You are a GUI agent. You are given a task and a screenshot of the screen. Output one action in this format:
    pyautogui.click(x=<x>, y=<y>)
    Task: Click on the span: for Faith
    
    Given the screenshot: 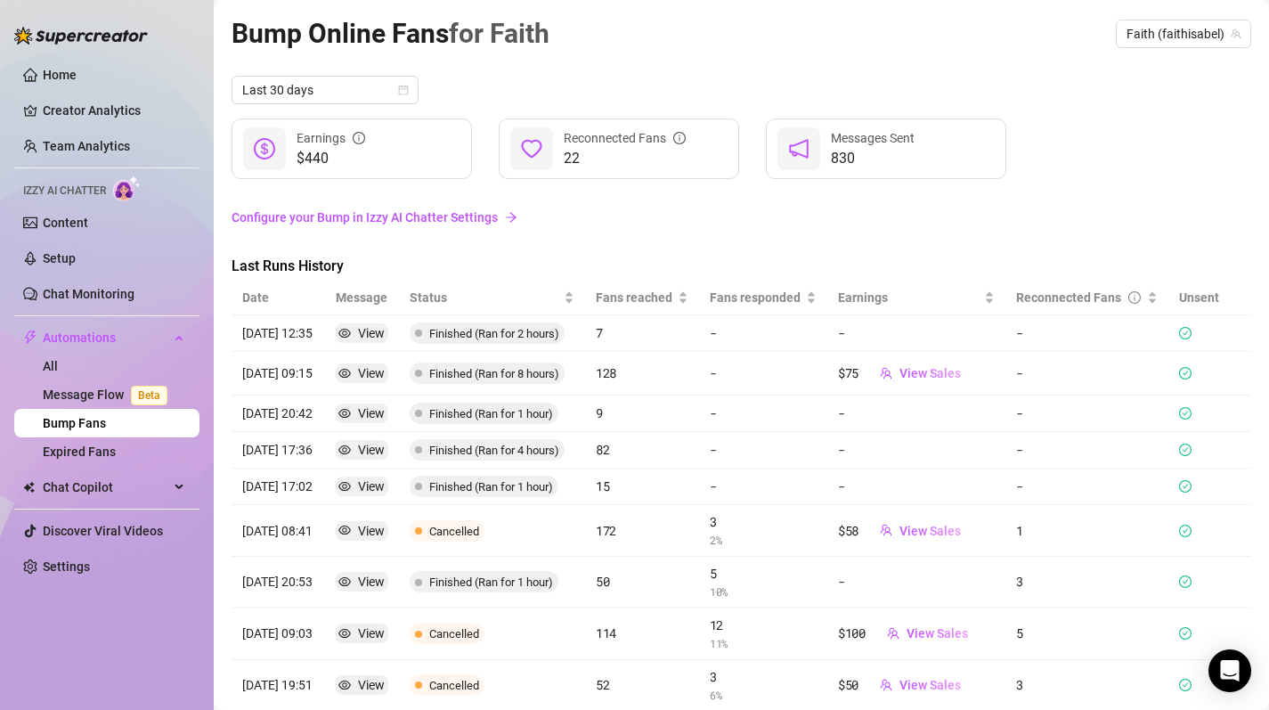 What is the action you would take?
    pyautogui.click(x=499, y=33)
    